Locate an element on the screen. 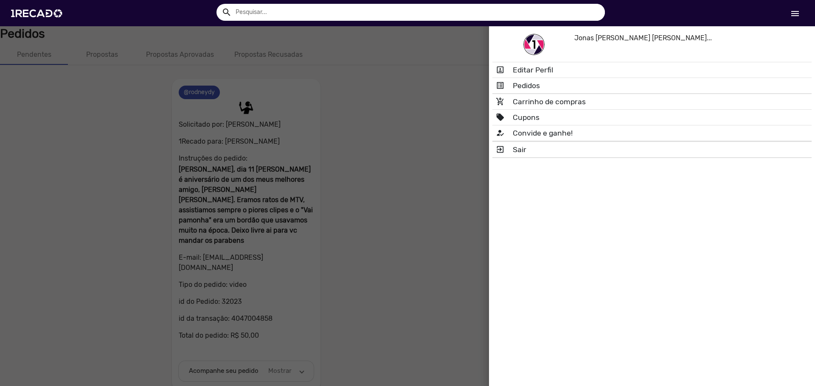 The width and height of the screenshot is (815, 386). input: Pesquisar... is located at coordinates (417, 12).